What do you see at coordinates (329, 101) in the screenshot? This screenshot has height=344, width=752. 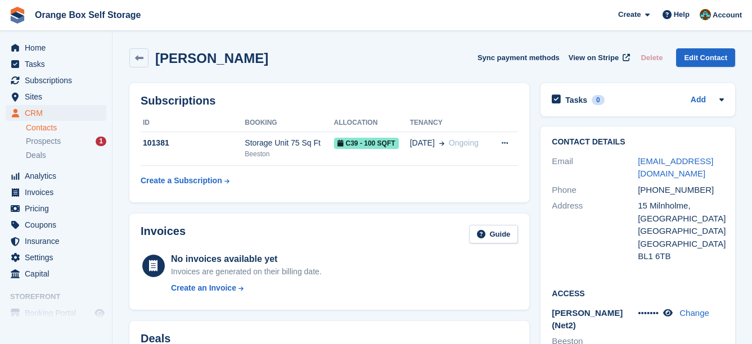 I see `h2: Subscriptions` at bounding box center [329, 101].